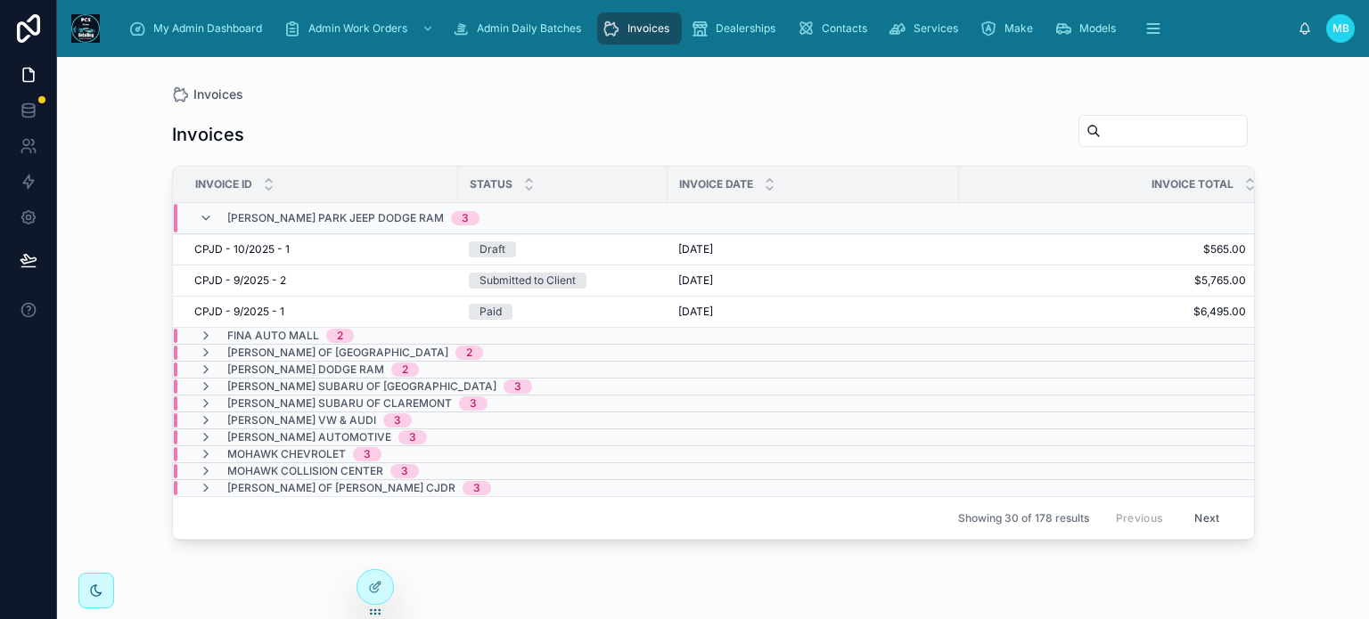 This screenshot has height=619, width=1369. I want to click on a: Services, so click(927, 29).